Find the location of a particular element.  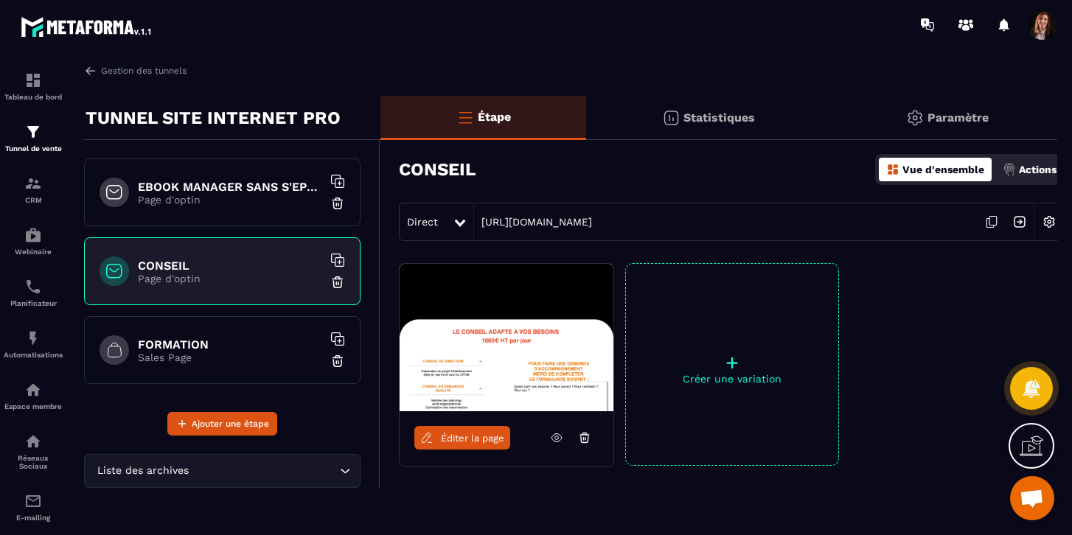

img: arrow-next.bcc2205e.svg is located at coordinates (1020, 222).